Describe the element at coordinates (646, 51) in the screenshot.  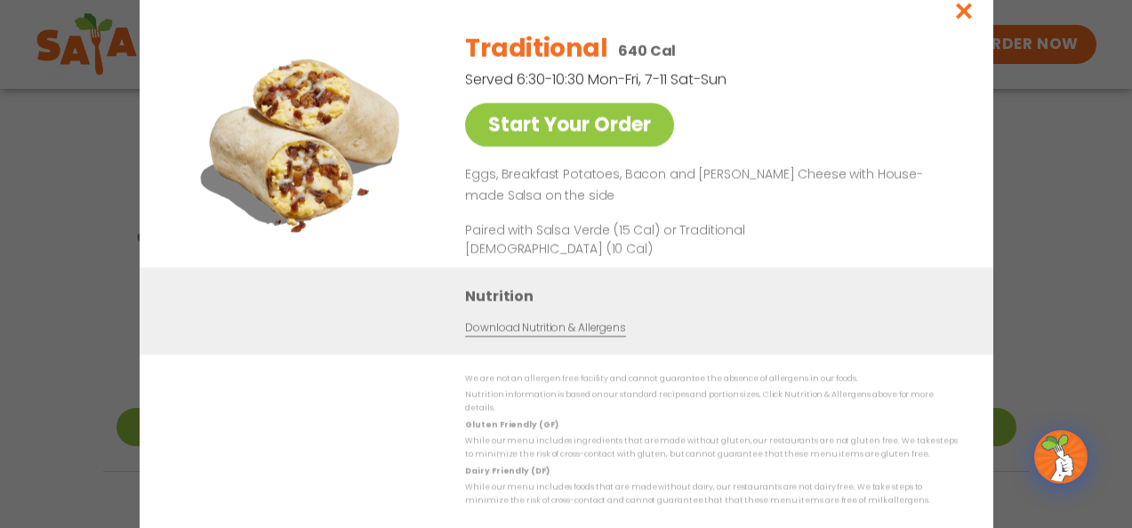
I see `p: 640 Cal` at that location.